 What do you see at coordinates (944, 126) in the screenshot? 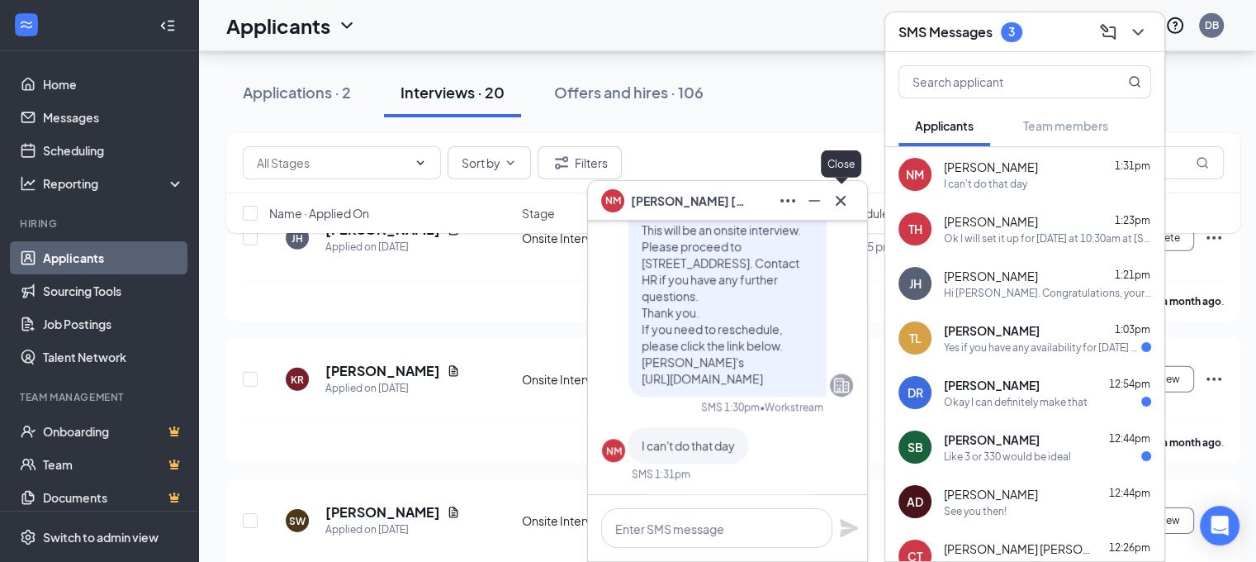
I see `span: Applicants` at bounding box center [944, 126].